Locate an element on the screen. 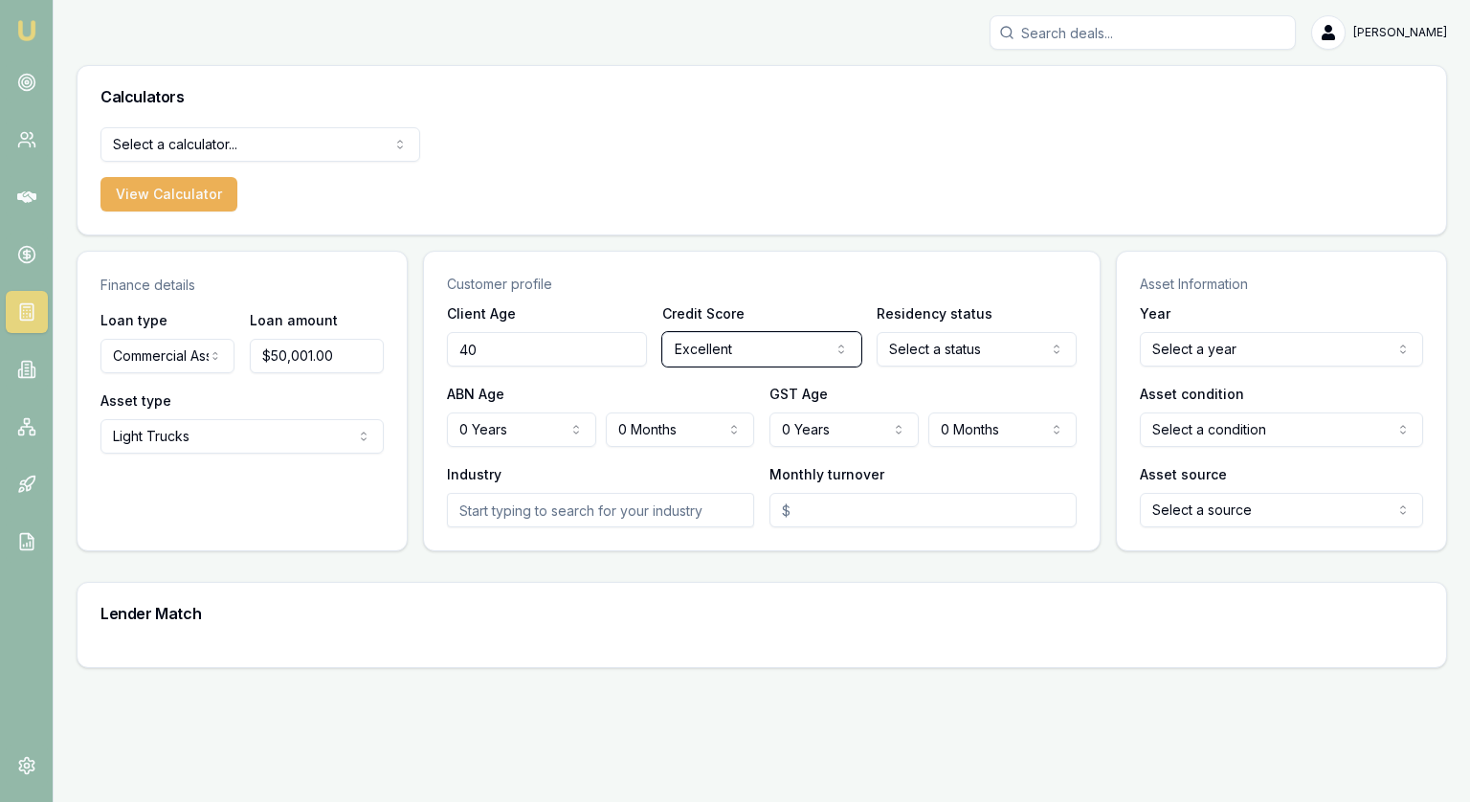 This screenshot has height=802, width=1470. label: Asset condition is located at coordinates (1192, 393).